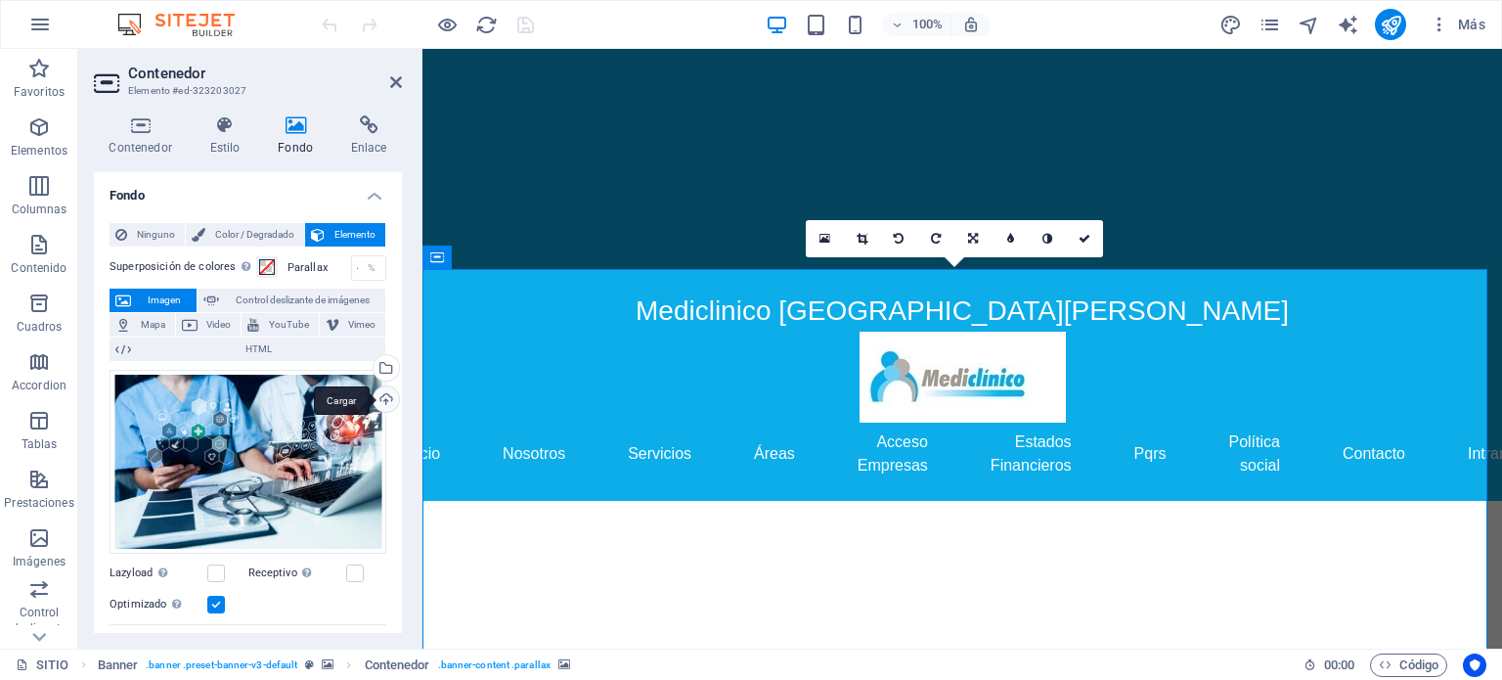 The height and width of the screenshot is (680, 1502). What do you see at coordinates (1329, 665) in the screenshot?
I see `h6: Tiempo de la sesión` at bounding box center [1329, 665].